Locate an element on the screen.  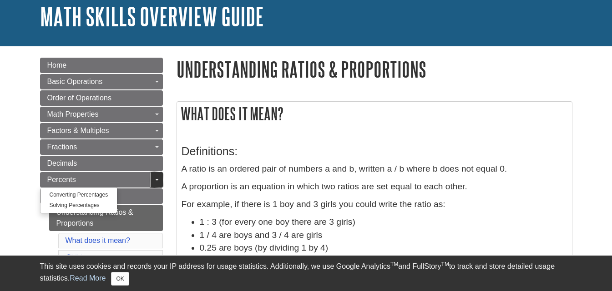
p: A ratio is an ordered pair of numbers a and b, written a / b where b does not equal 0. is located at coordinates (374, 169).